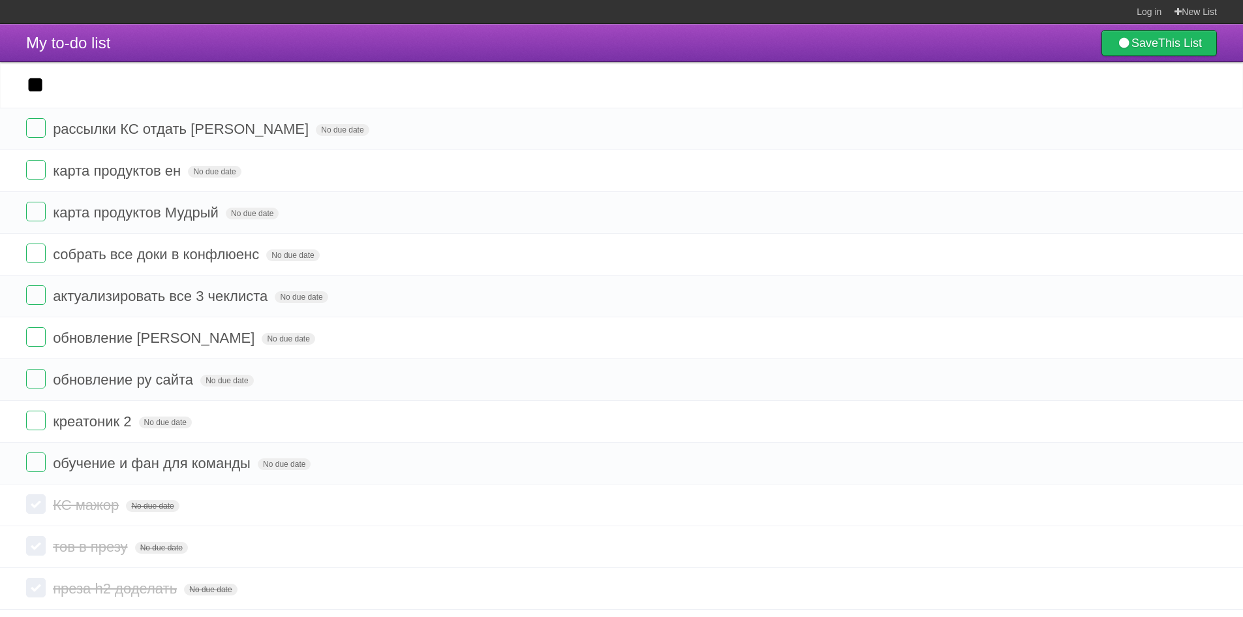  I want to click on span: КС мажор, so click(87, 504).